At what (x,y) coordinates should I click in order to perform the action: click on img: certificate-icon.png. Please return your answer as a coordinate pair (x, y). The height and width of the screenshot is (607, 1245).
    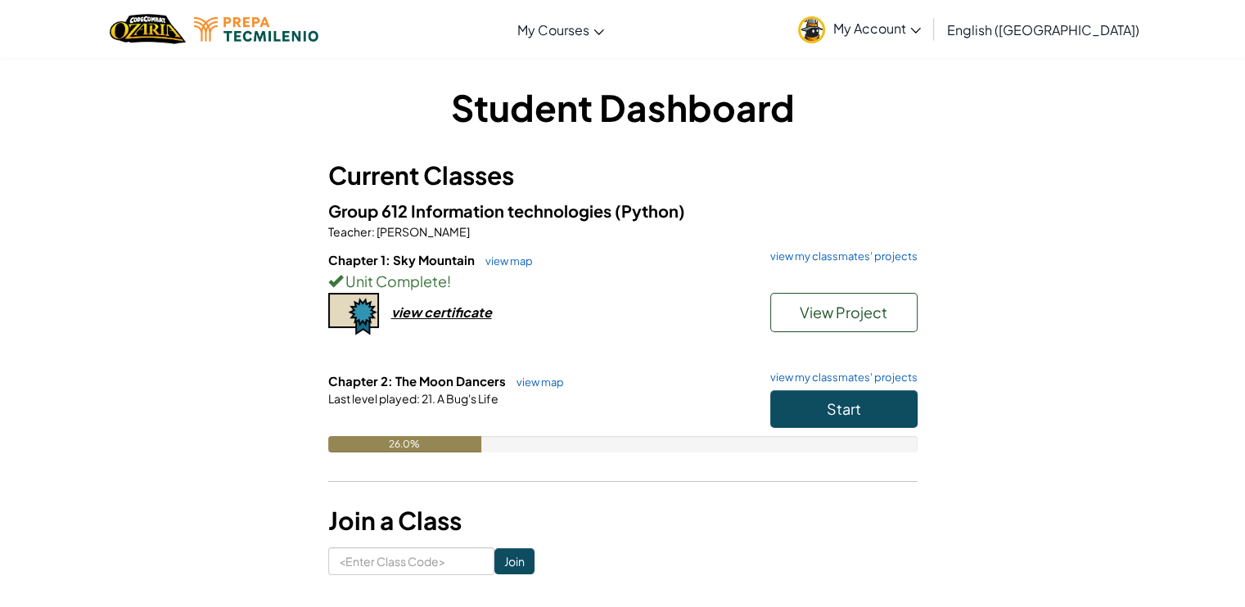
    Looking at the image, I should click on (353, 314).